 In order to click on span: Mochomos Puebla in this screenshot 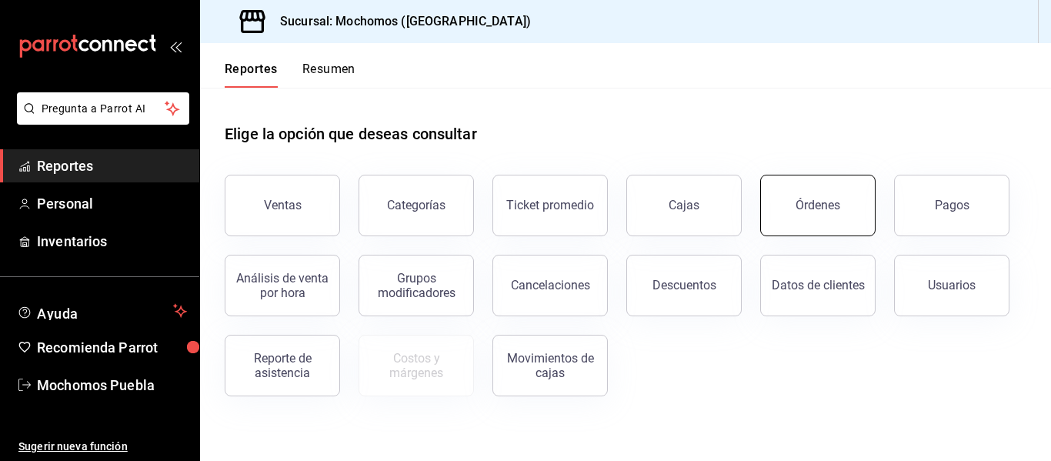, I will do `click(112, 385)`.